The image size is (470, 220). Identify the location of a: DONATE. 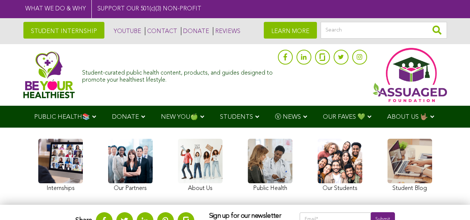
(195, 31).